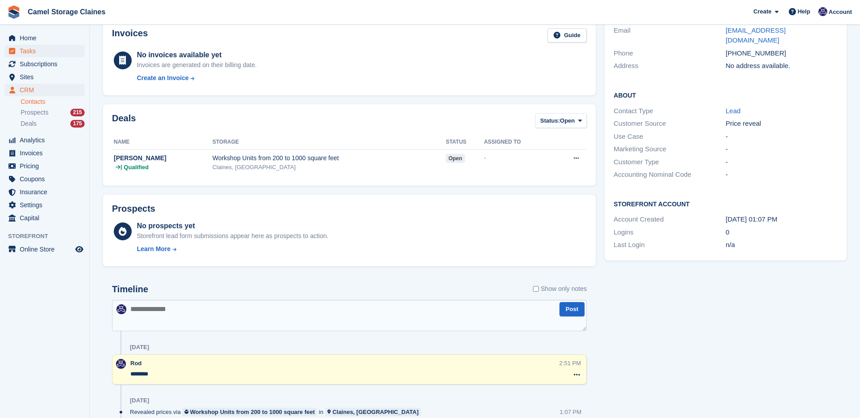 This screenshot has width=860, height=418. I want to click on div: Accounting Nominal Code, so click(670, 175).